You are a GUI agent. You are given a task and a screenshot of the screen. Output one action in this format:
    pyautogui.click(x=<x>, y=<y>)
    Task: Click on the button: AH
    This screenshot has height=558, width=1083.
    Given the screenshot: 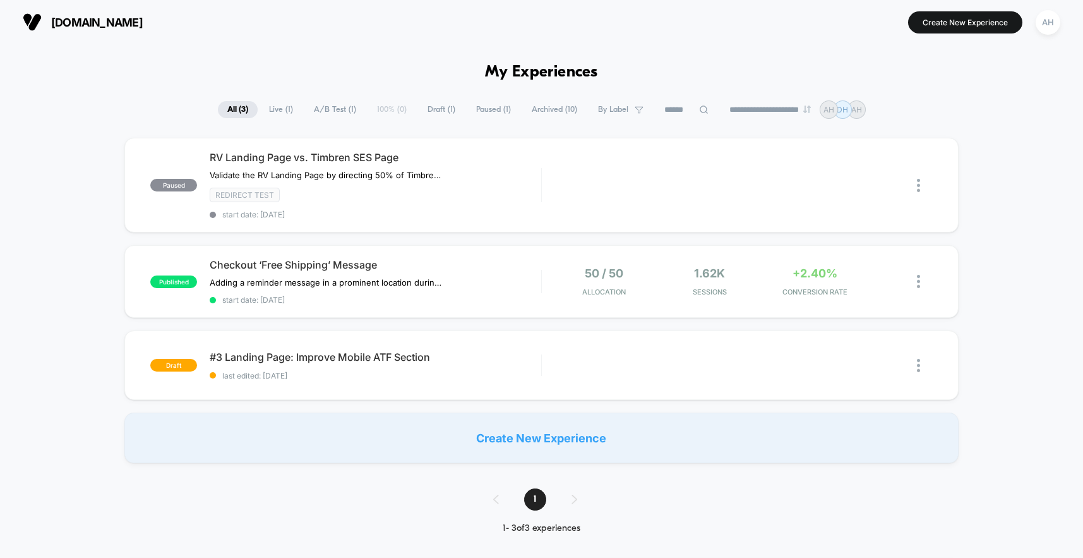 What is the action you would take?
    pyautogui.click(x=1048, y=22)
    